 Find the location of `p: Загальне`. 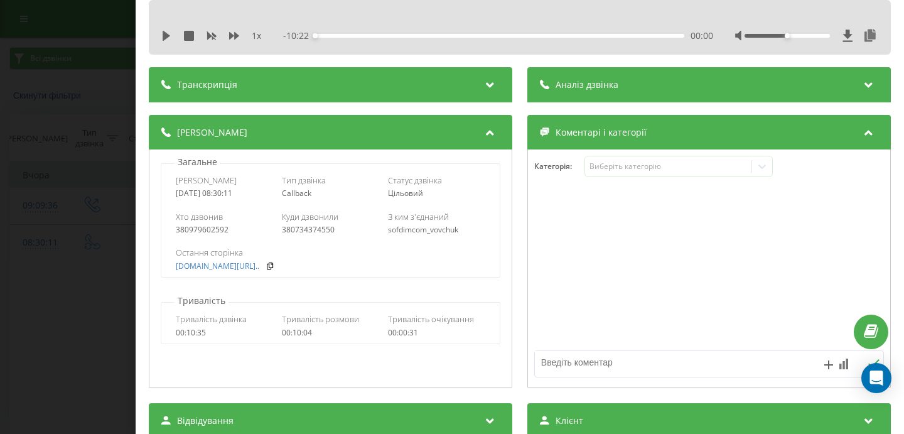

p: Загальне is located at coordinates (197, 162).